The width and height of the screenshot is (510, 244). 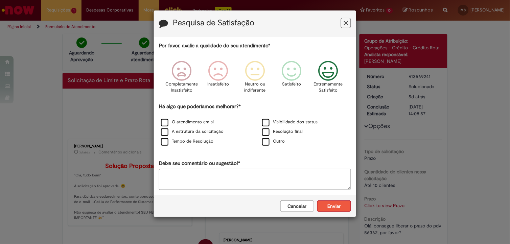 What do you see at coordinates (283, 132) in the screenshot?
I see `label: Resolução final` at bounding box center [283, 132].